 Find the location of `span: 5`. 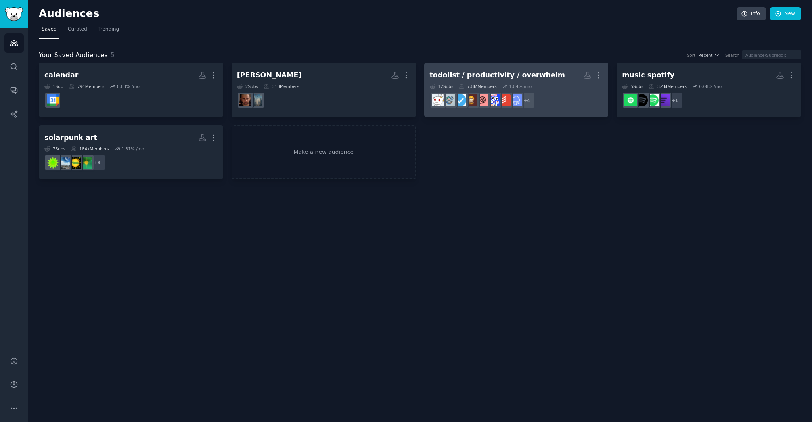

span: 5 is located at coordinates (113, 55).